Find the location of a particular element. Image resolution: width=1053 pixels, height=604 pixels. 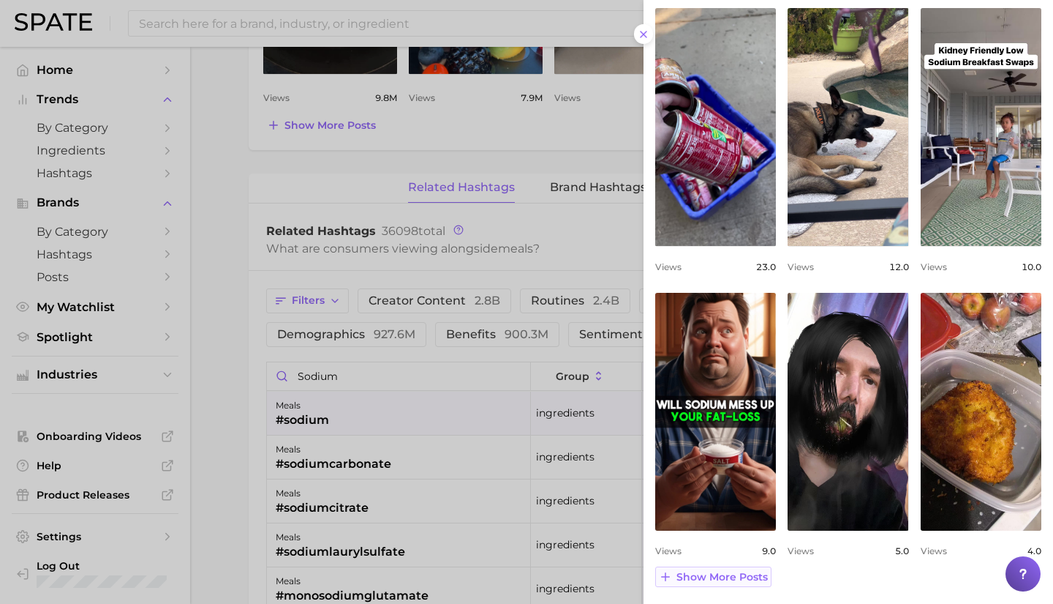

span: 12.0 is located at coordinates (899, 266).